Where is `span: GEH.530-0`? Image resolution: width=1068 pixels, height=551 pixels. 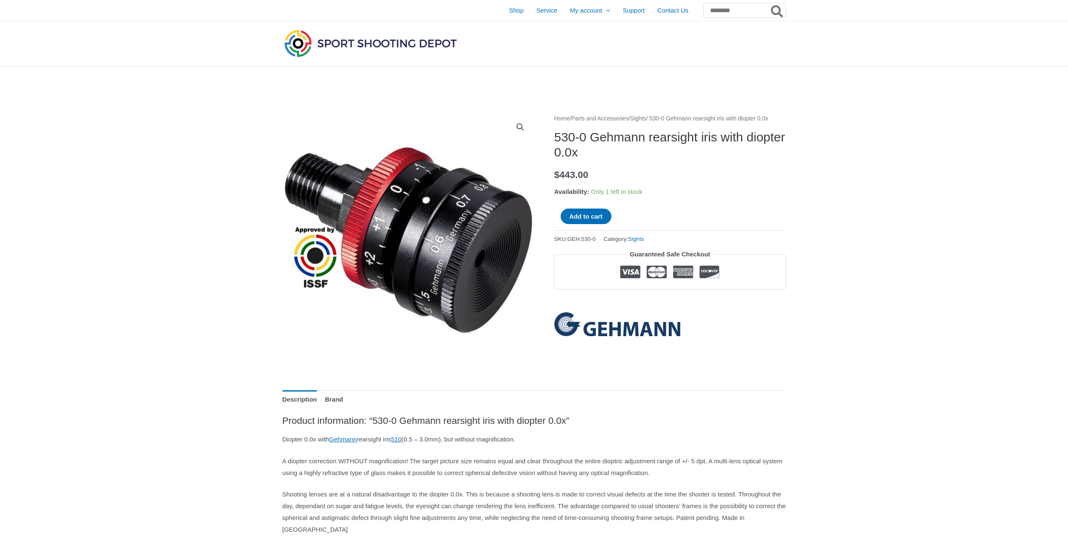
span: GEH.530-0 is located at coordinates (582, 239).